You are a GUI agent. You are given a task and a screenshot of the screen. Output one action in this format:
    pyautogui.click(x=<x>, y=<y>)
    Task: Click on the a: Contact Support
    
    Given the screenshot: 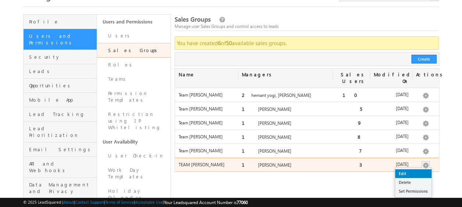 What is the action you would take?
    pyautogui.click(x=89, y=202)
    